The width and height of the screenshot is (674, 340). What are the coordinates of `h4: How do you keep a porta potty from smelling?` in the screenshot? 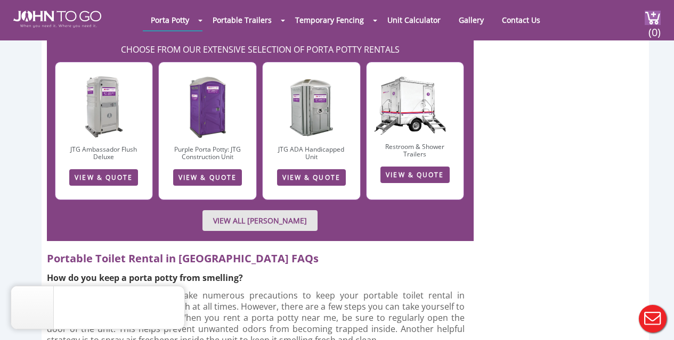 It's located at (269, 278).